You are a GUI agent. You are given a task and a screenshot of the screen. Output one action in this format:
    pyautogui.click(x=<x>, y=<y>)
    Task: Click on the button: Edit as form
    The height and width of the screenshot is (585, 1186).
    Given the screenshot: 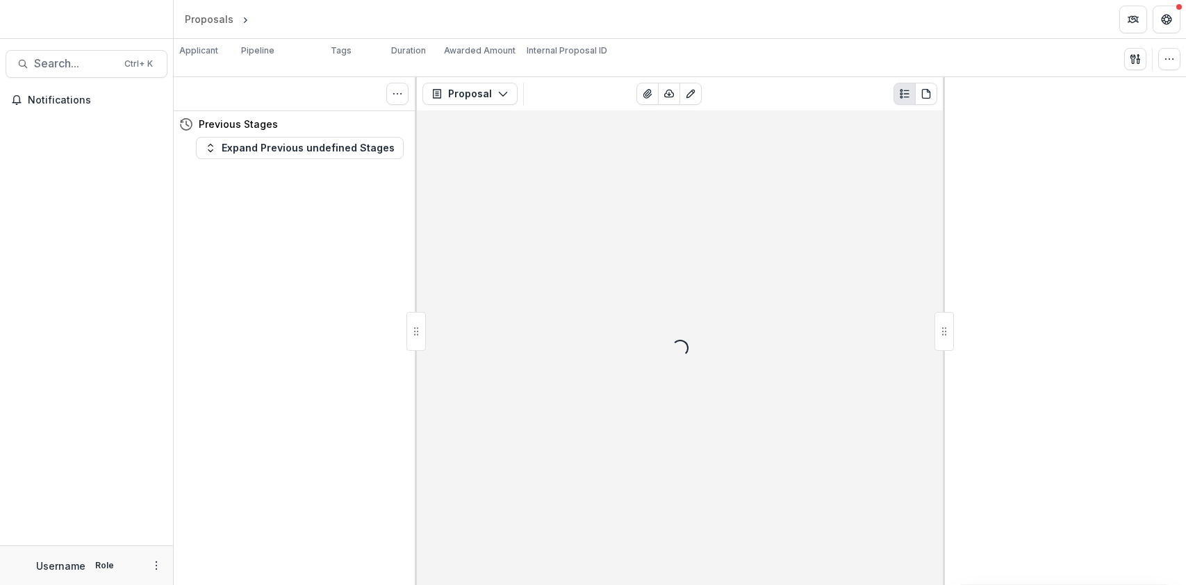 What is the action you would take?
    pyautogui.click(x=691, y=94)
    